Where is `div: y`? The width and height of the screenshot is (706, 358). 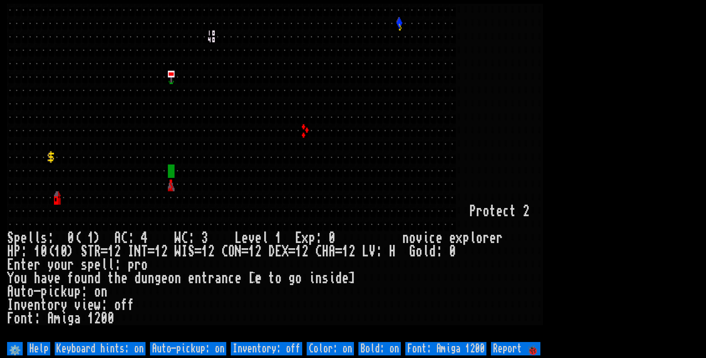
div: y is located at coordinates (64, 305).